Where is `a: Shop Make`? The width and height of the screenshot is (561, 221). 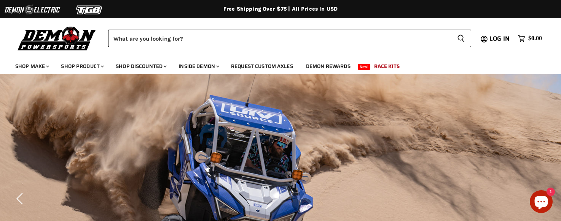
a: Shop Make is located at coordinates (32, 66).